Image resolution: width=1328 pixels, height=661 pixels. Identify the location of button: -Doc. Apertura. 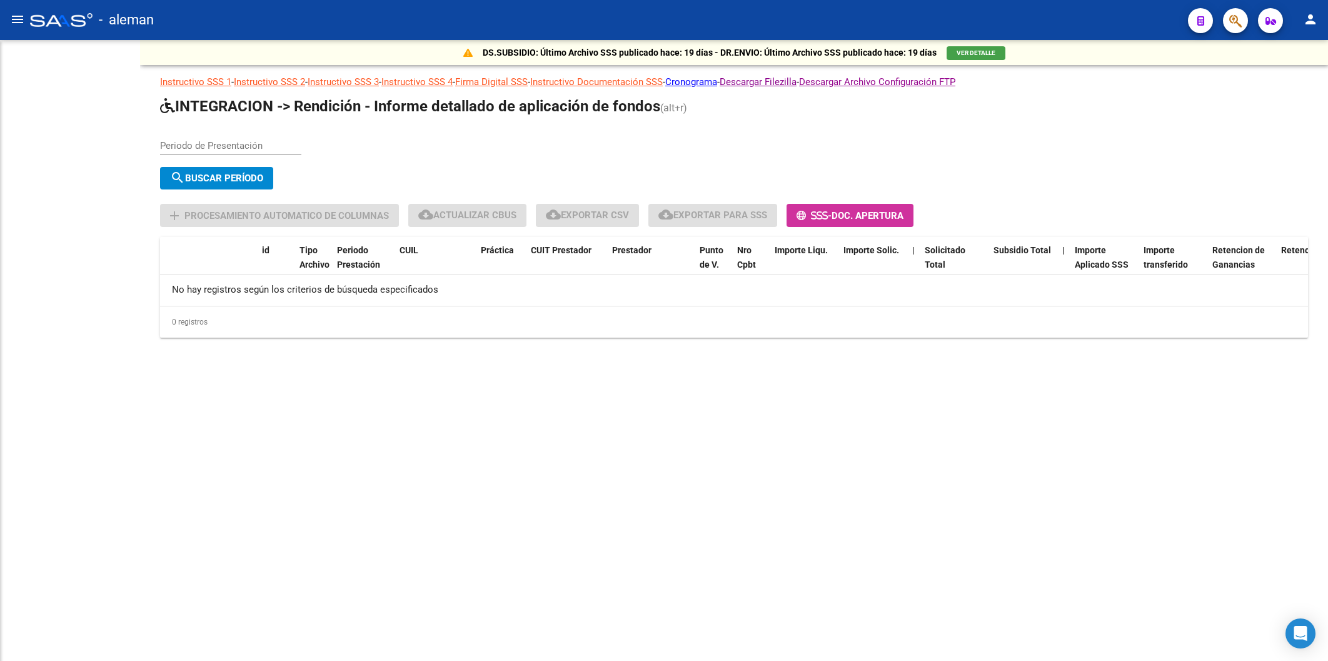
(850, 215).